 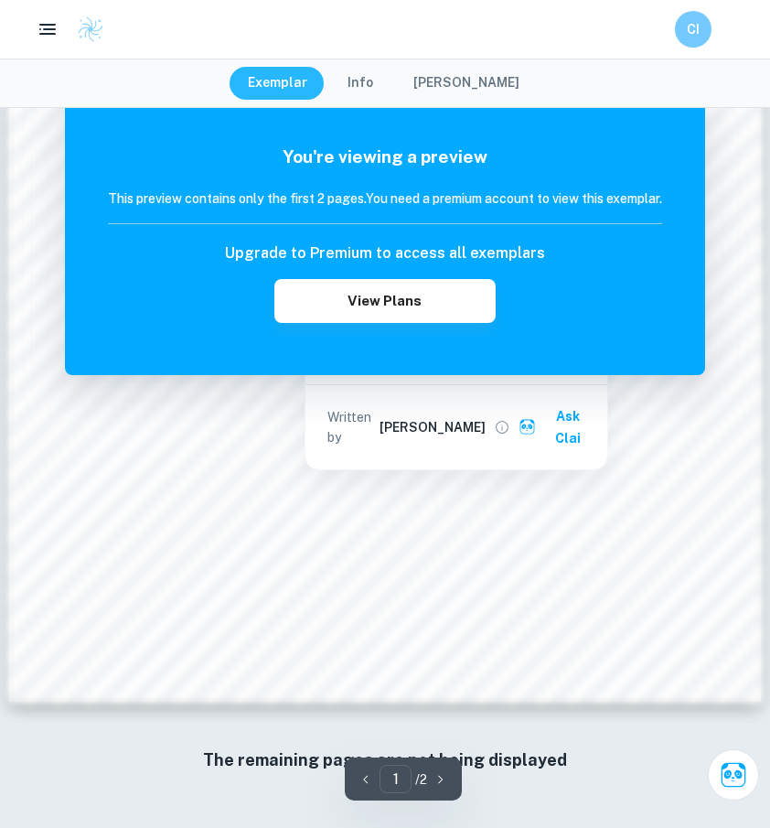 What do you see at coordinates (352, 427) in the screenshot?
I see `p: Written by` at bounding box center [352, 427].